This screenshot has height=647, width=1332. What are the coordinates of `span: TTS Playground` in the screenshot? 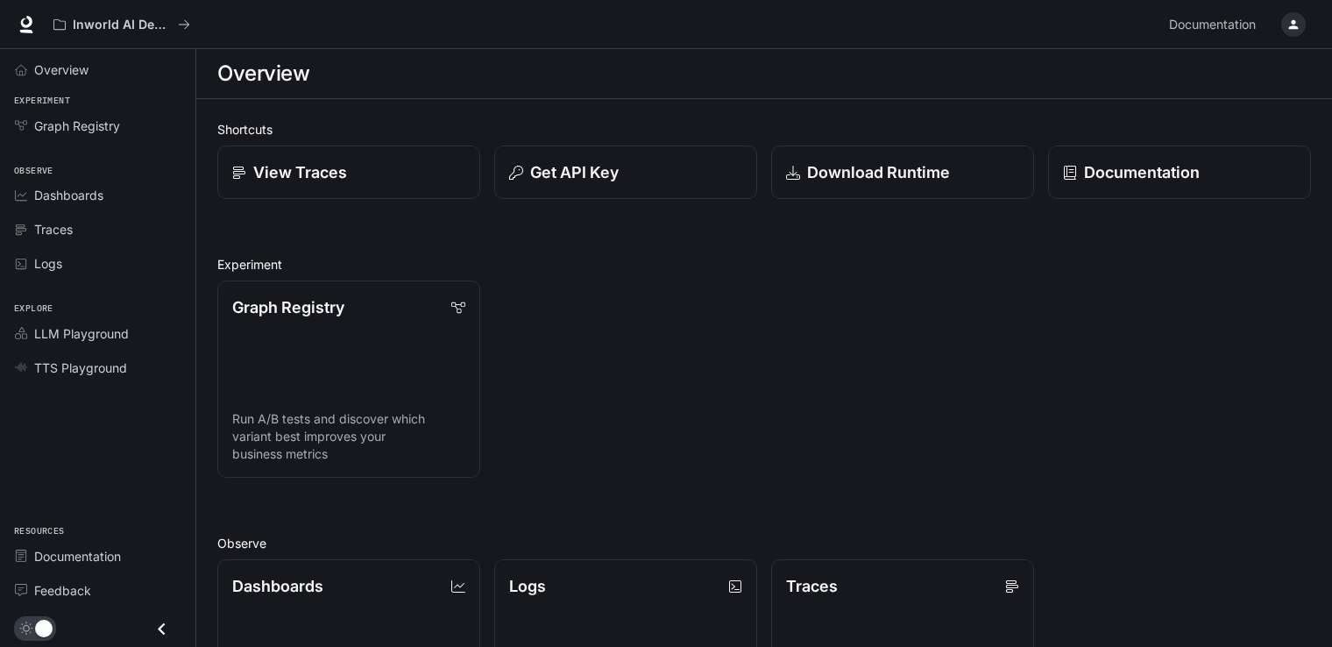 It's located at (81, 367).